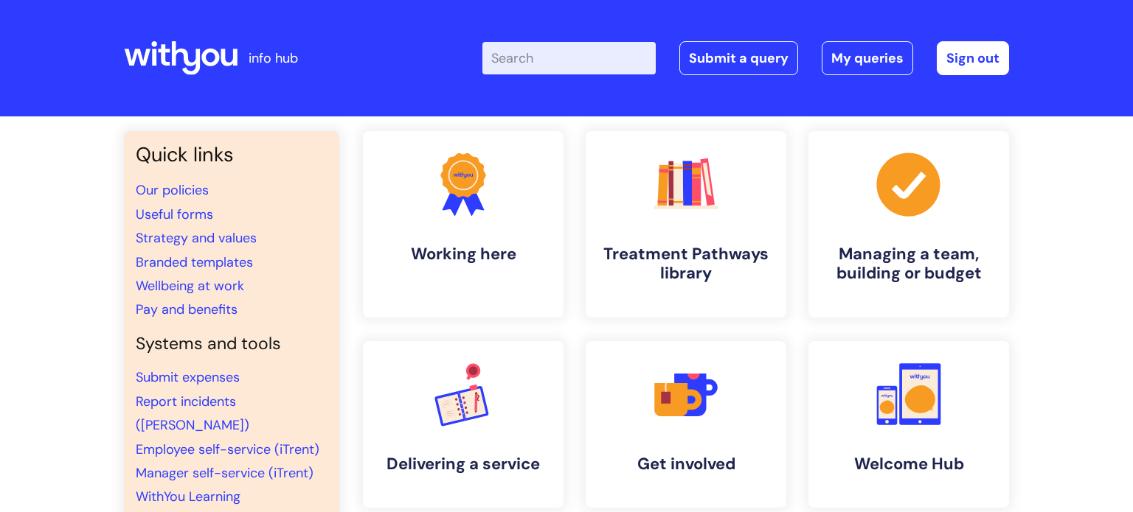 Image resolution: width=1133 pixels, height=512 pixels. I want to click on a: Branded templates, so click(194, 262).